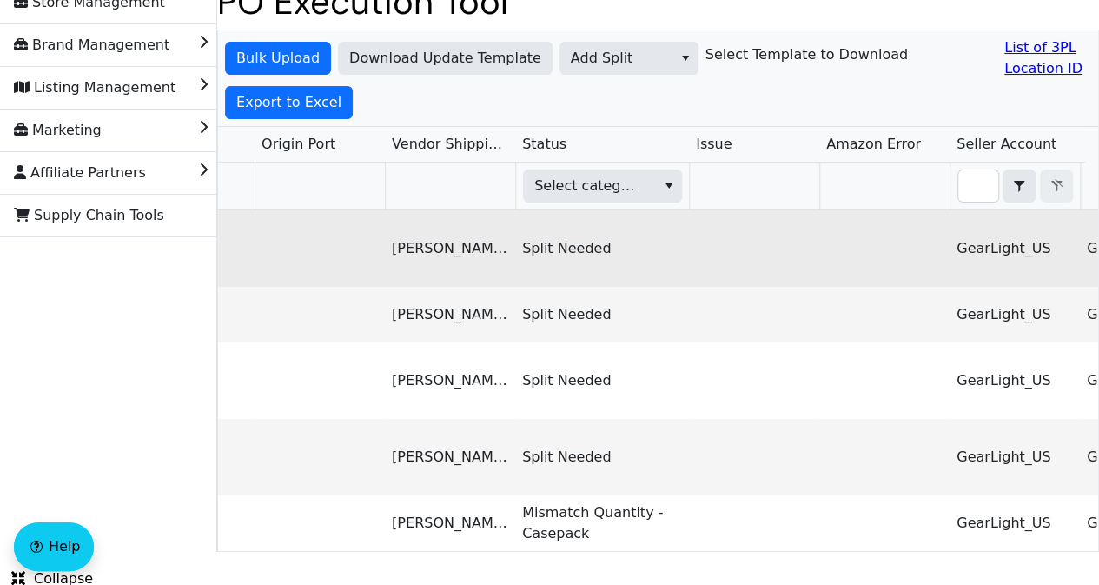  Describe the element at coordinates (445, 58) in the screenshot. I see `span: Download Update Template` at that location.